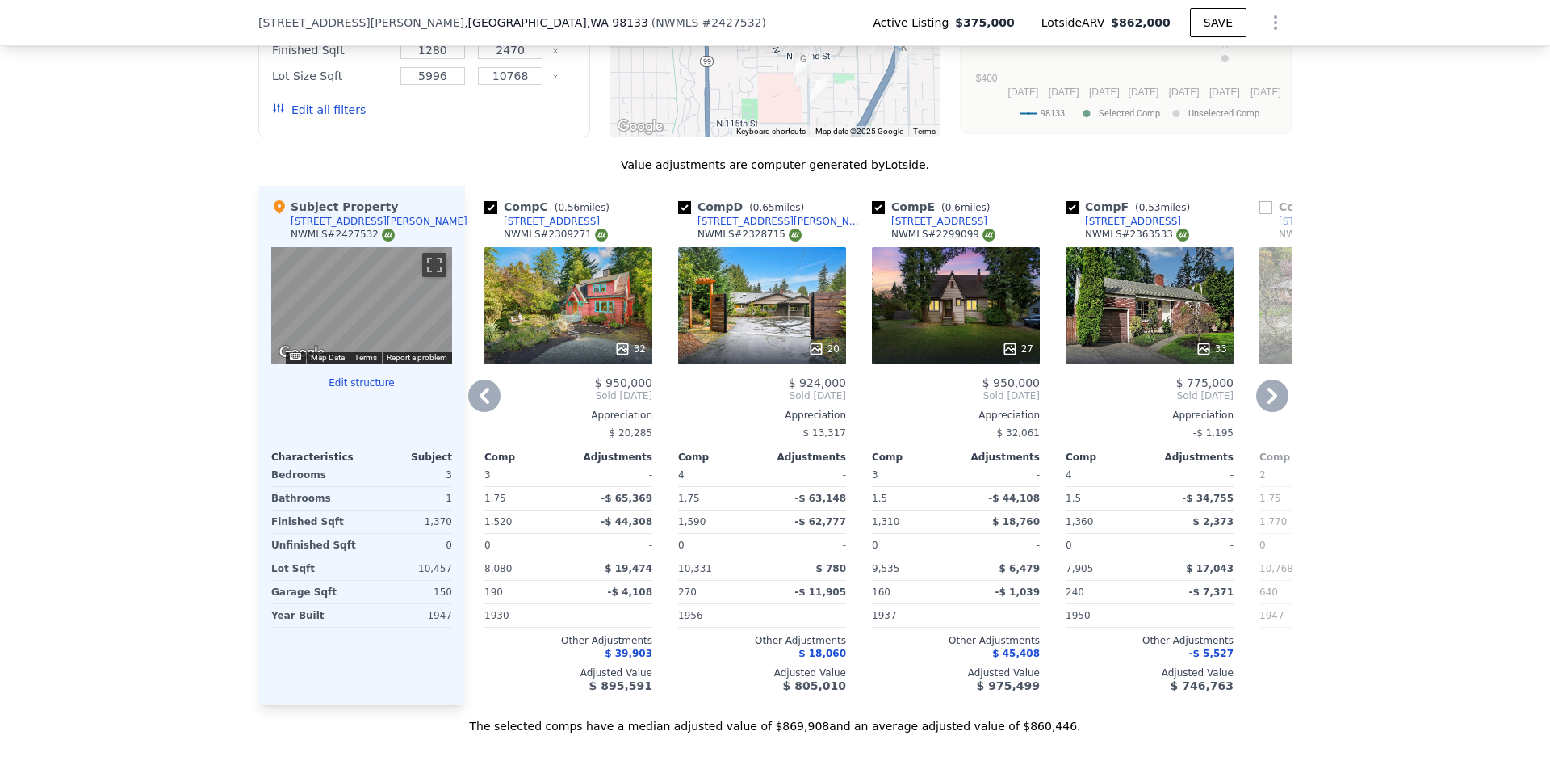 The height and width of the screenshot is (765, 1550). What do you see at coordinates (820, 592) in the screenshot?
I see `span: -$ 11,905` at bounding box center [820, 592].